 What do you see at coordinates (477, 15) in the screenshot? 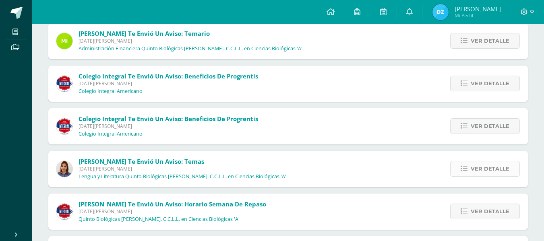
I see `span: Mi Perfil` at bounding box center [477, 15].